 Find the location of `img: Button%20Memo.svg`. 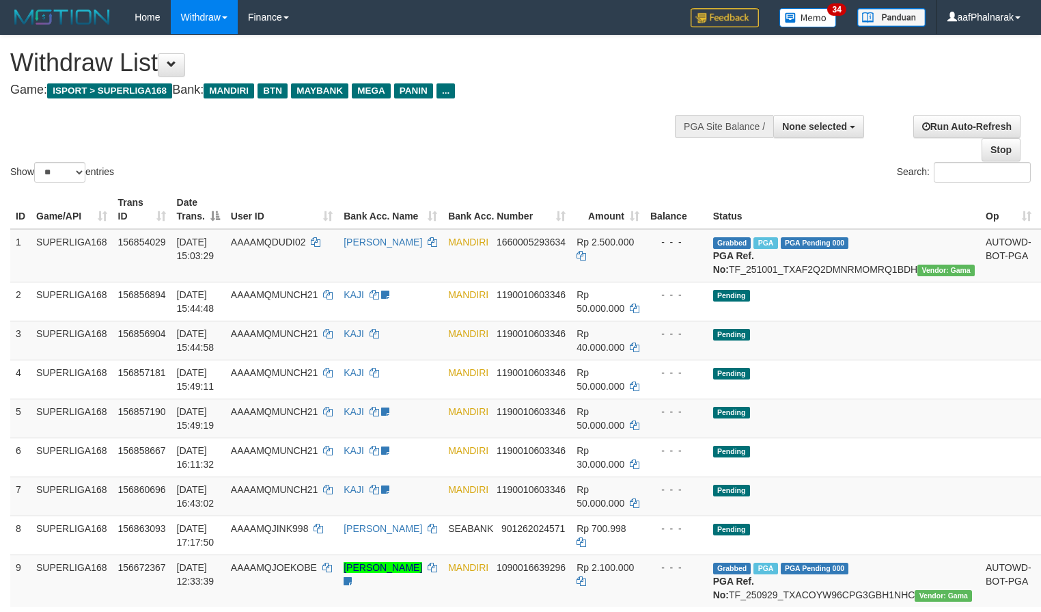

img: Button%20Memo.svg is located at coordinates (808, 18).